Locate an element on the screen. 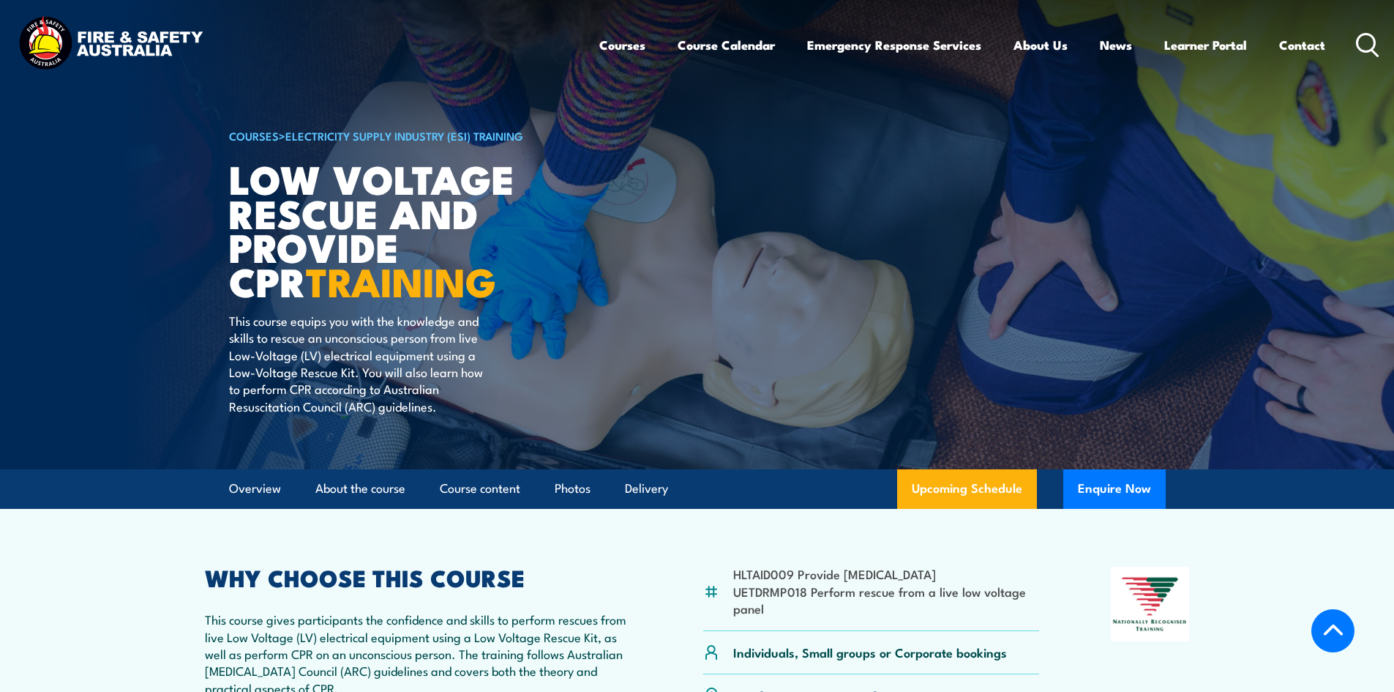 This screenshot has height=692, width=1394. a: Course content is located at coordinates (480, 488).